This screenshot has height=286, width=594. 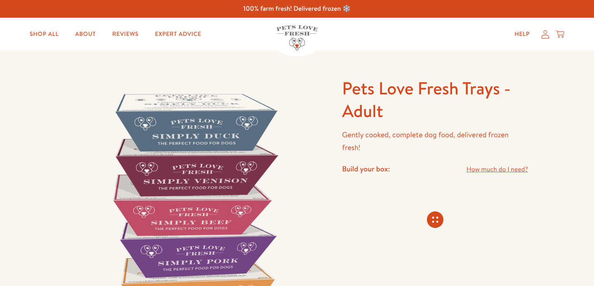 I want to click on a: Shop All, so click(x=44, y=34).